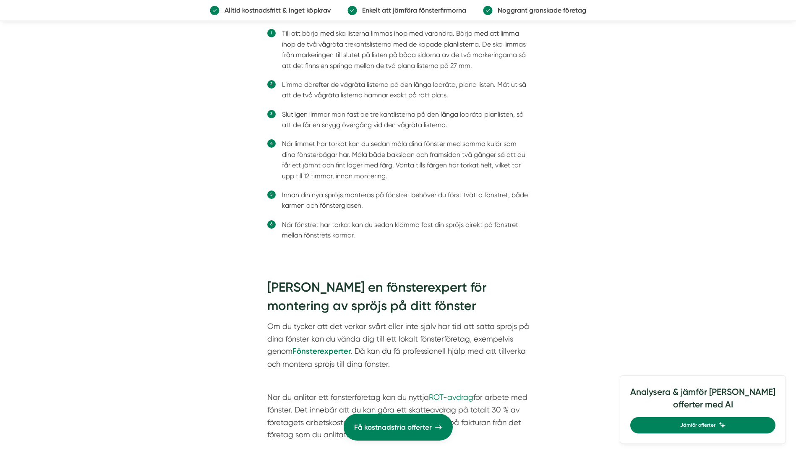  I want to click on a: Fönsterexperter, so click(322, 351).